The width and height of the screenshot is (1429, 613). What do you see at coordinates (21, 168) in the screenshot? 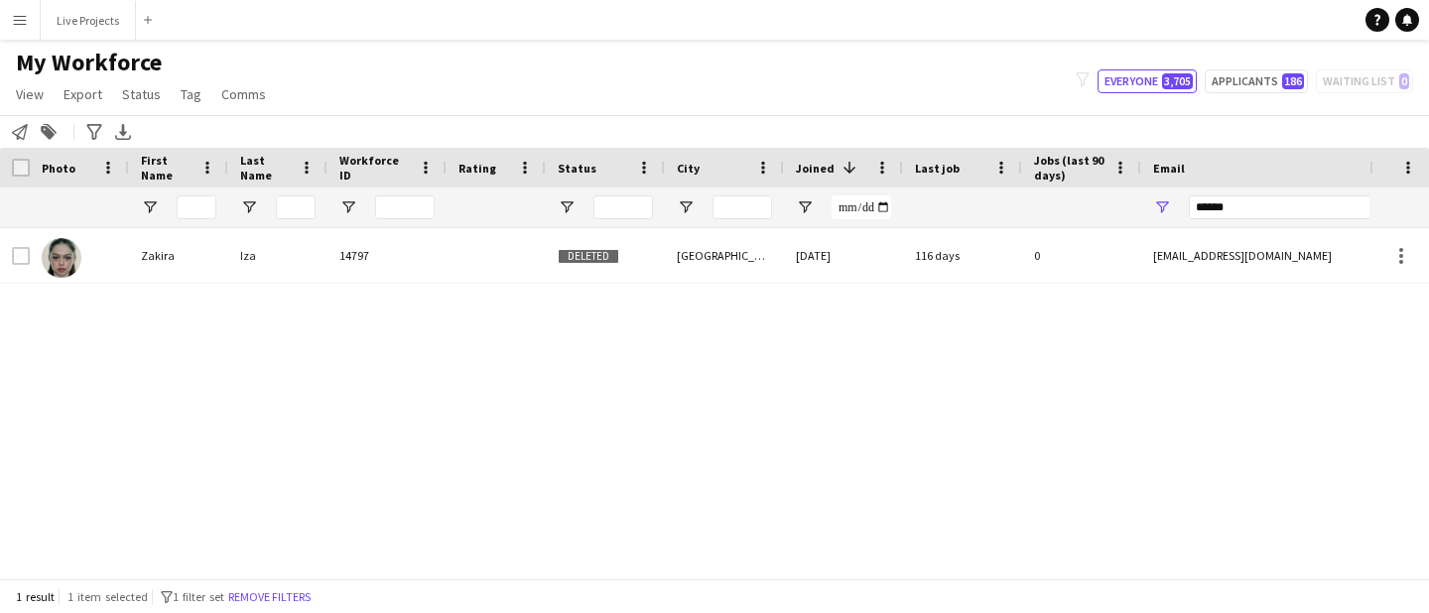
I see `input: Column with Header Selection` at bounding box center [21, 168].